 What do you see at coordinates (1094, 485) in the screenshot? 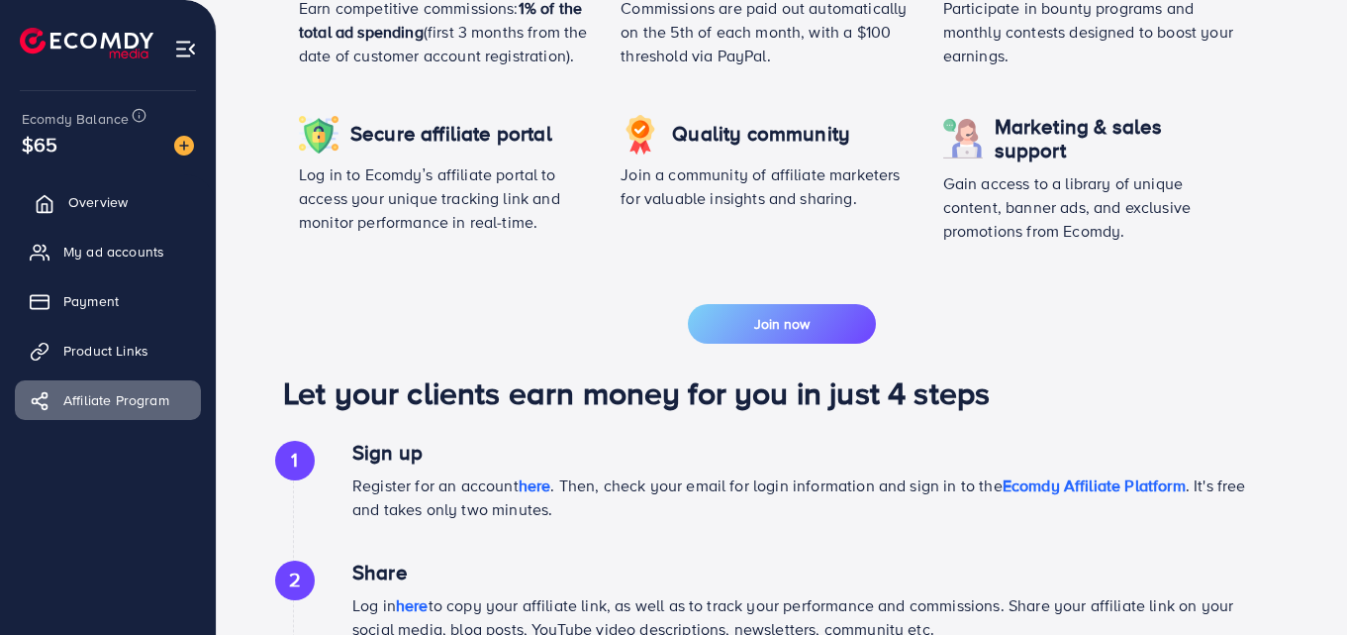
I see `span: Ecomdy Affiliate Platform` at bounding box center [1094, 485].